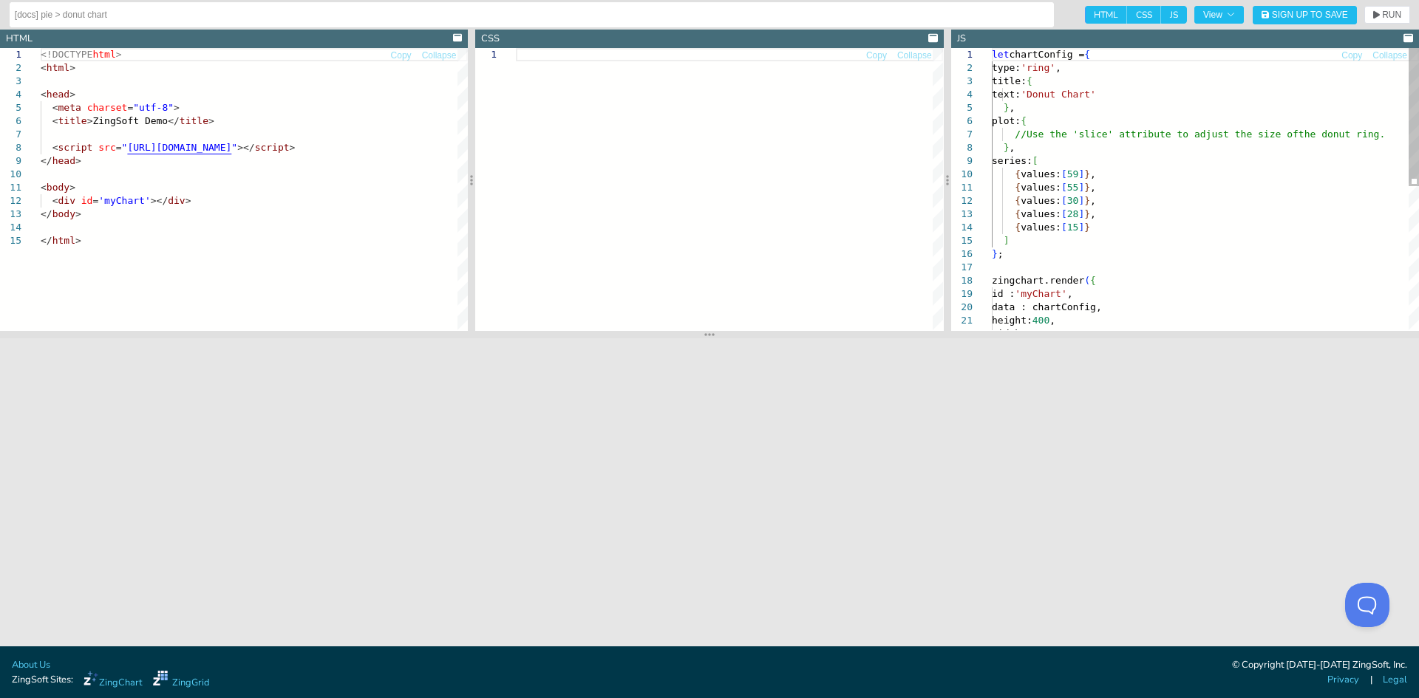 The height and width of the screenshot is (698, 1419). What do you see at coordinates (1072, 174) in the screenshot?
I see `span: 59` at bounding box center [1072, 174].